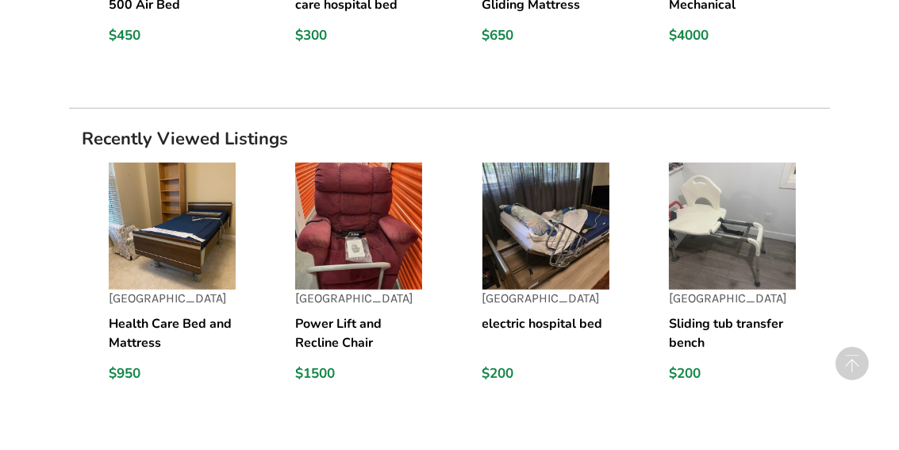 The image size is (899, 450). I want to click on div: $300, so click(358, 36).